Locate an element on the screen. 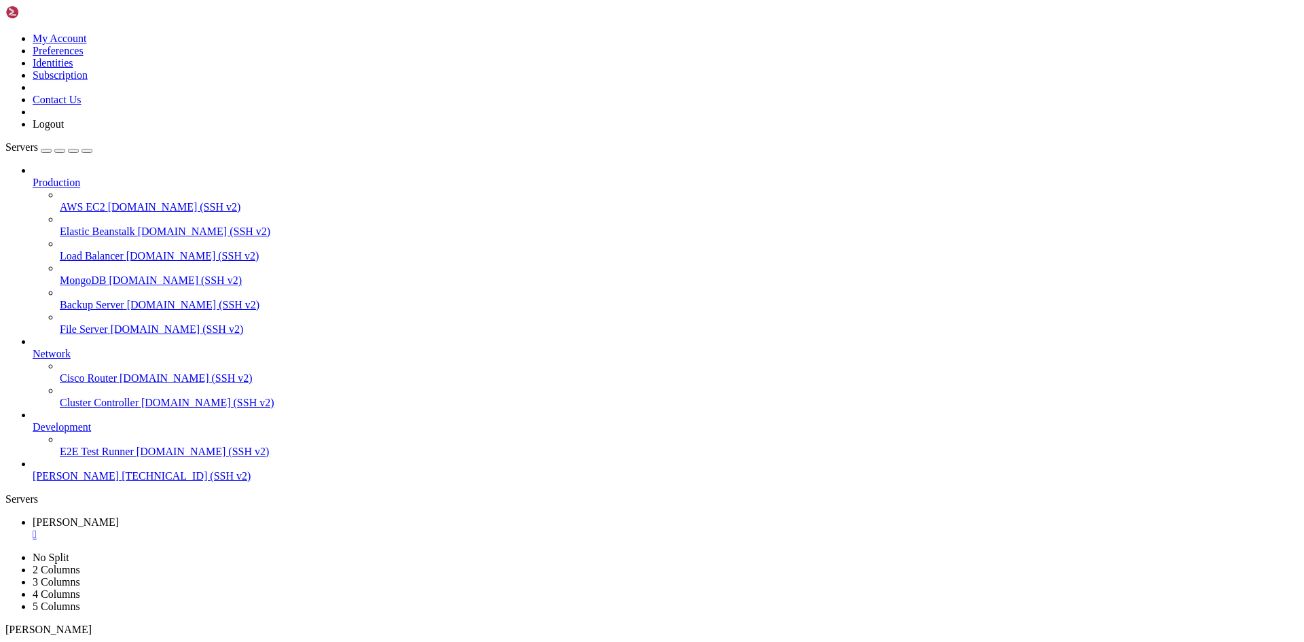 Image resolution: width=1304 pixels, height=642 pixels. a: 5 Columns is located at coordinates (56, 606).